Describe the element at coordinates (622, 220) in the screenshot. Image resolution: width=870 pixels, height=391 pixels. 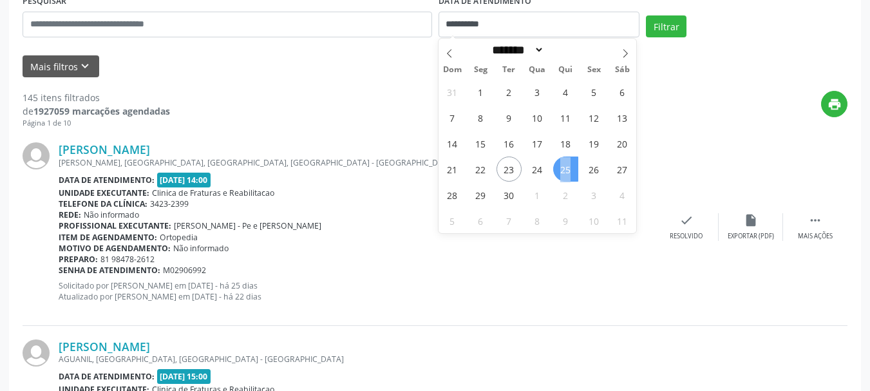
I see `span: Outubro 11, 2025` at that location.